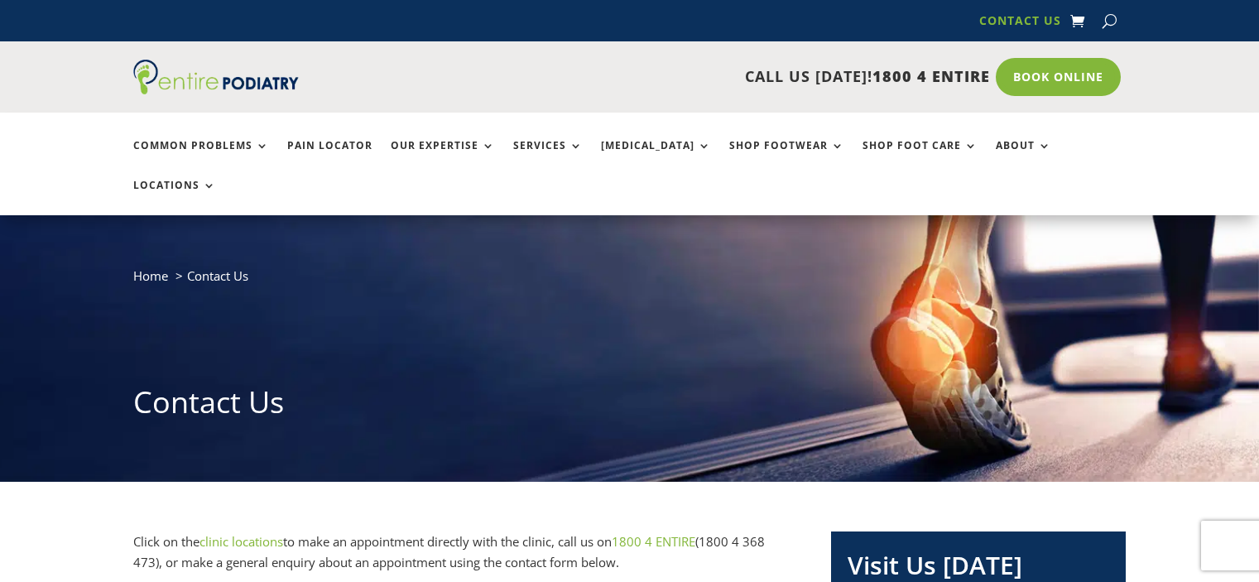  What do you see at coordinates (151, 276) in the screenshot?
I see `span: Home` at bounding box center [151, 276].